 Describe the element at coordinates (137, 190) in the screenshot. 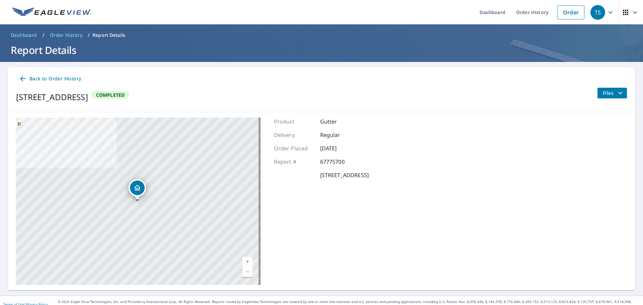

I see `div: Dropped pin, building 1, Residential property, 29 Clearview Ave Chalfont, PA 18914` at that location.